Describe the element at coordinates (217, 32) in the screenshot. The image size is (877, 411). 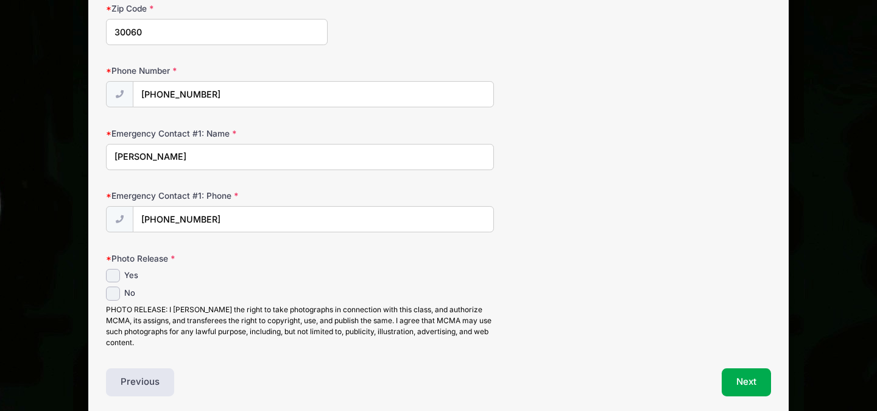
I see `input: xxxxx` at that location.